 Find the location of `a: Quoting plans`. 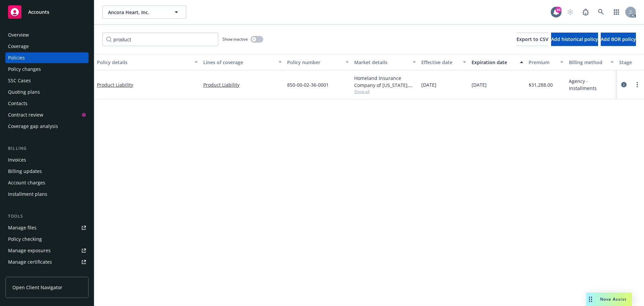

a: Quoting plans is located at coordinates (47, 92).